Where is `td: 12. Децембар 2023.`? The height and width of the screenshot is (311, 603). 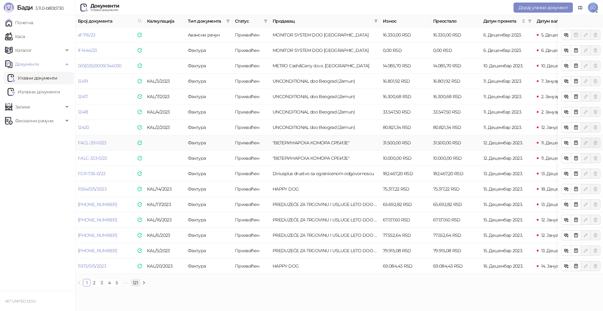
td: 12. Децембар 2023. is located at coordinates (508, 143).